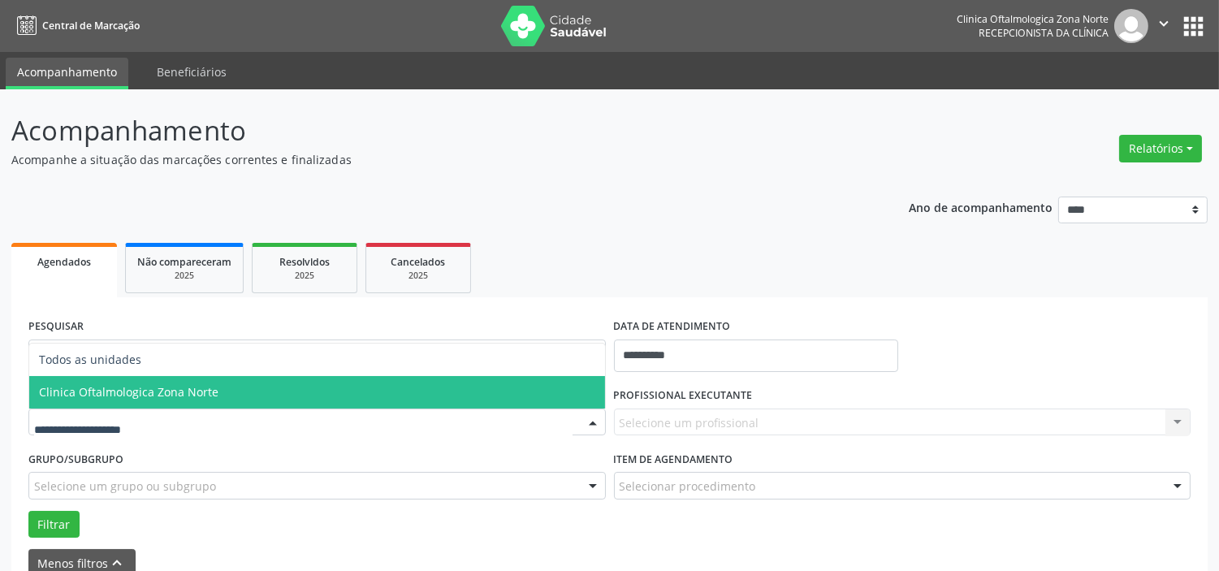  What do you see at coordinates (67, 73) in the screenshot?
I see `a: Acompanhamento` at bounding box center [67, 73].